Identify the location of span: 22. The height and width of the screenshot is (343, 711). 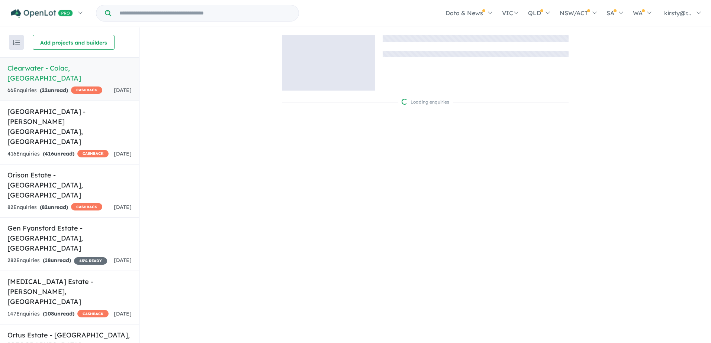
(45, 90).